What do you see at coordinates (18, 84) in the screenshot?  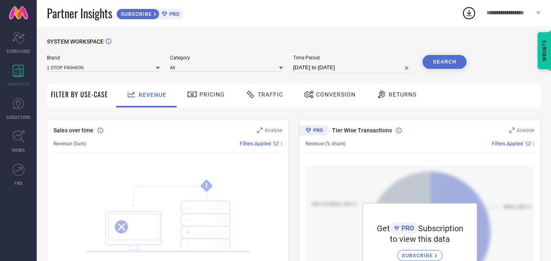 I see `span: WORKSPACE` at bounding box center [18, 84].